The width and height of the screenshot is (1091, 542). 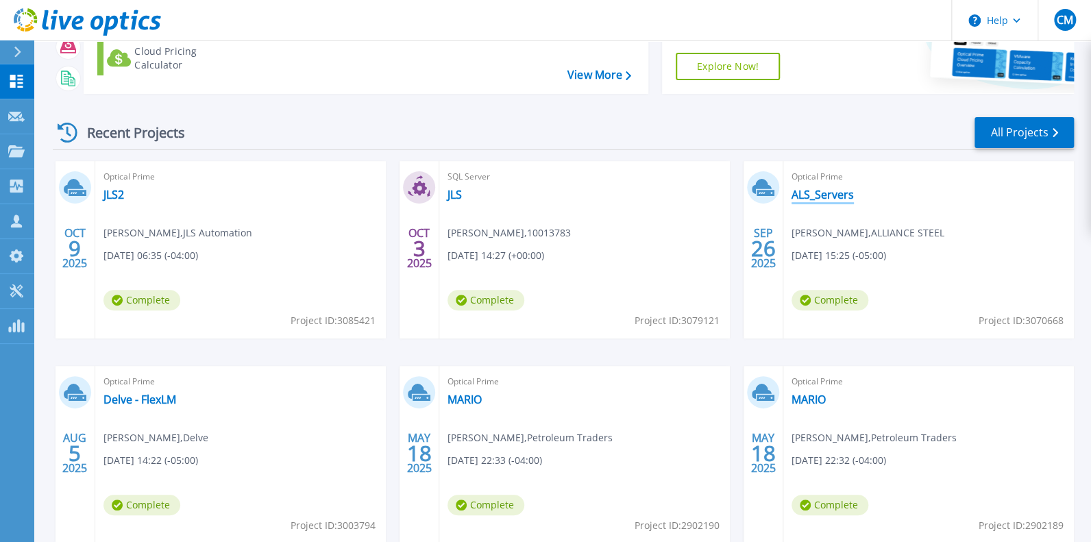 What do you see at coordinates (454, 195) in the screenshot?
I see `a: JLS` at bounding box center [454, 195].